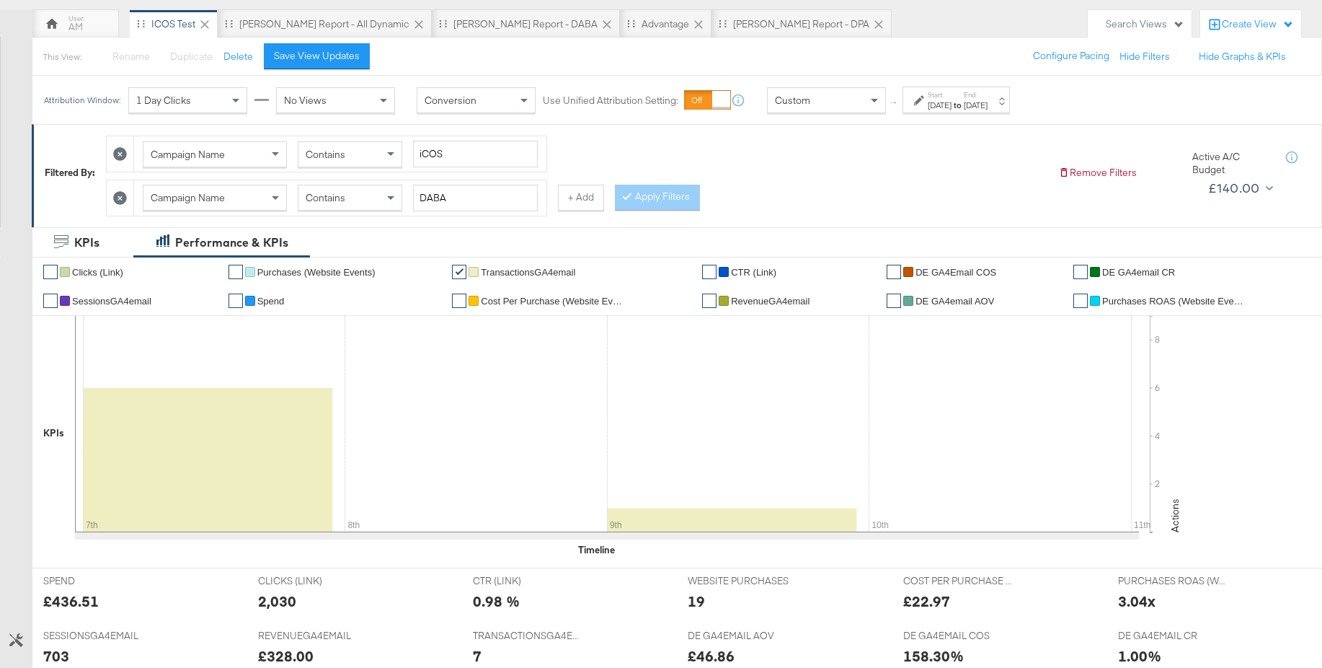 This screenshot has height=668, width=1322. Describe the element at coordinates (496, 601) in the screenshot. I see `div: 0.98 %` at that location.